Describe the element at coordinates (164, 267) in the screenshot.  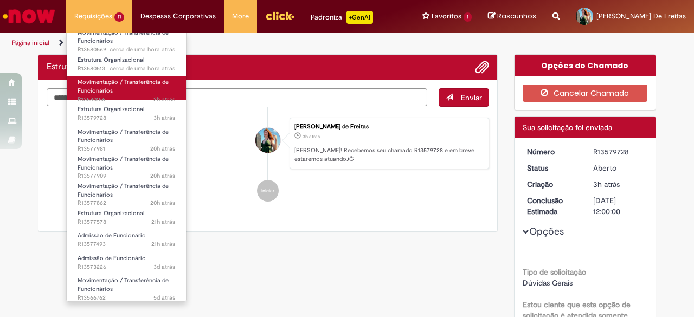
I see `time: 27/09/2025 16:27:45` at that location.